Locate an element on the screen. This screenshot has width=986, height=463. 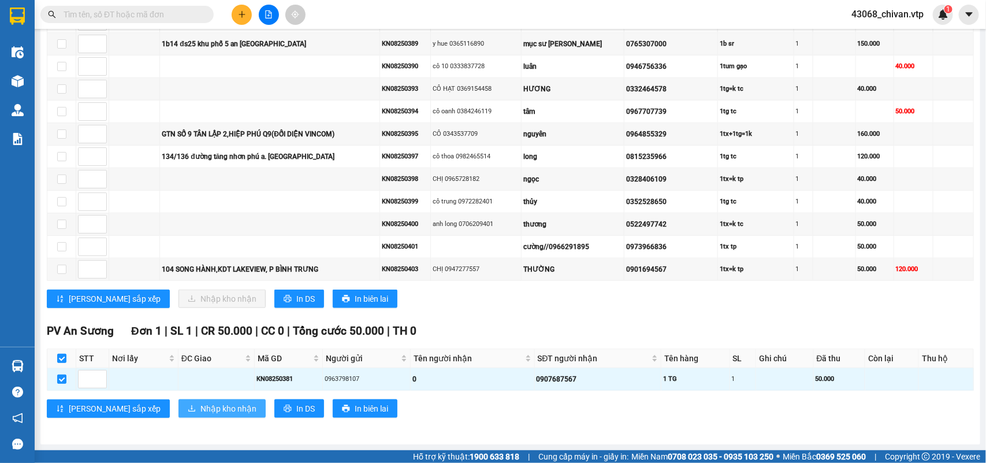
button: plus is located at coordinates (241, 14).